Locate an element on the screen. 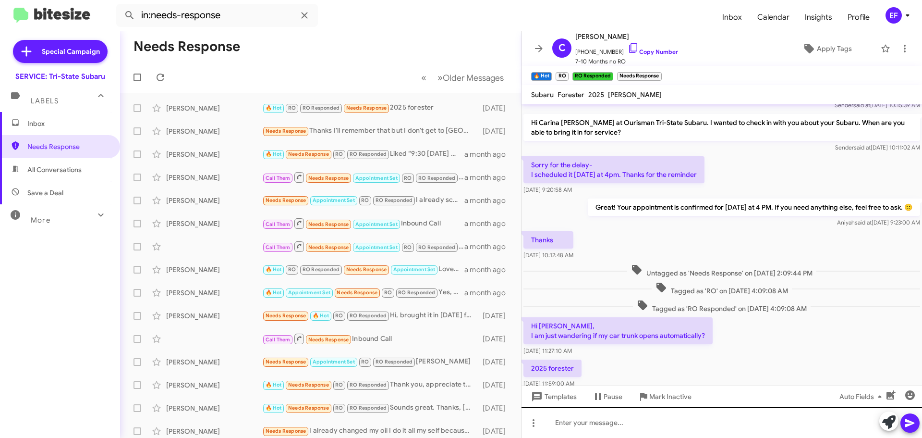  span: C is located at coordinates (562, 48).